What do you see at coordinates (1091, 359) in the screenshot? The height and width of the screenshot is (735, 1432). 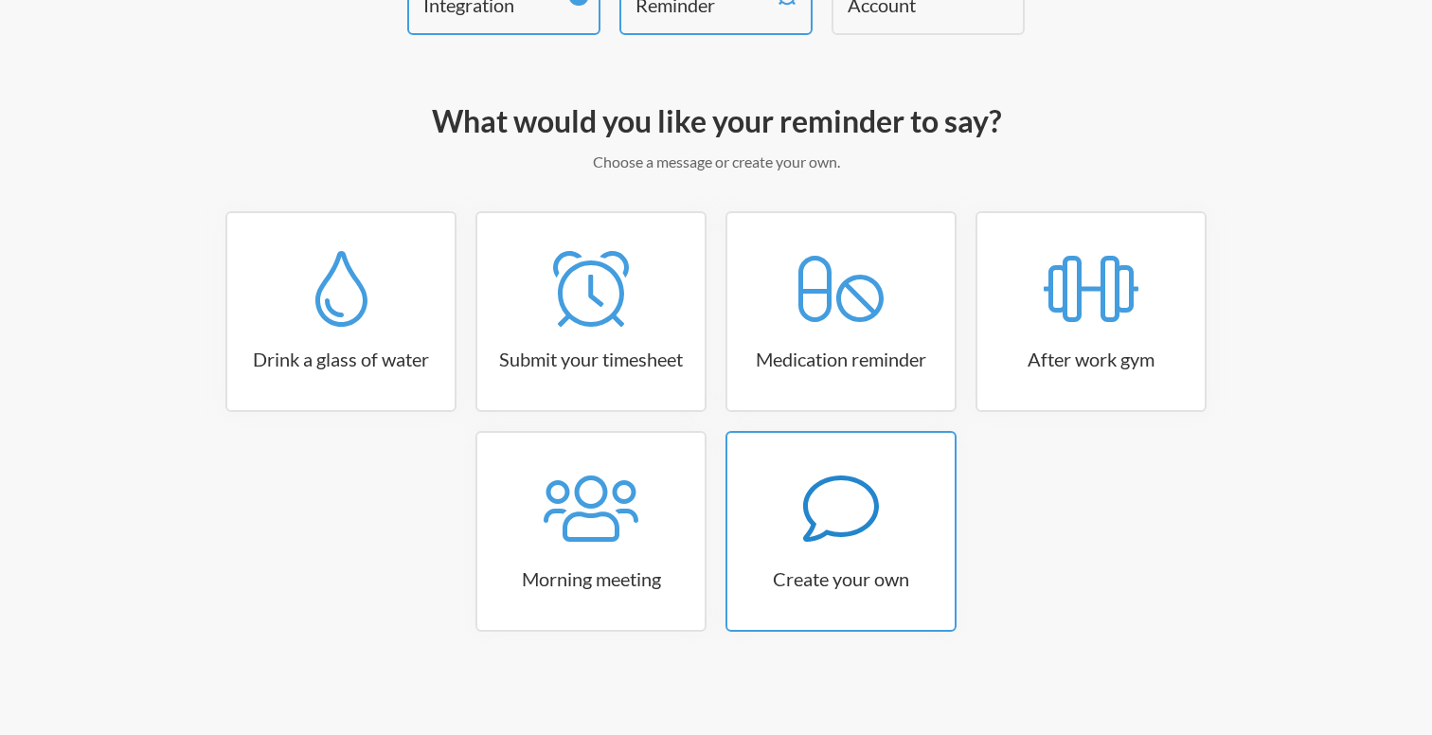 I see `h3: After work gym` at bounding box center [1091, 359].